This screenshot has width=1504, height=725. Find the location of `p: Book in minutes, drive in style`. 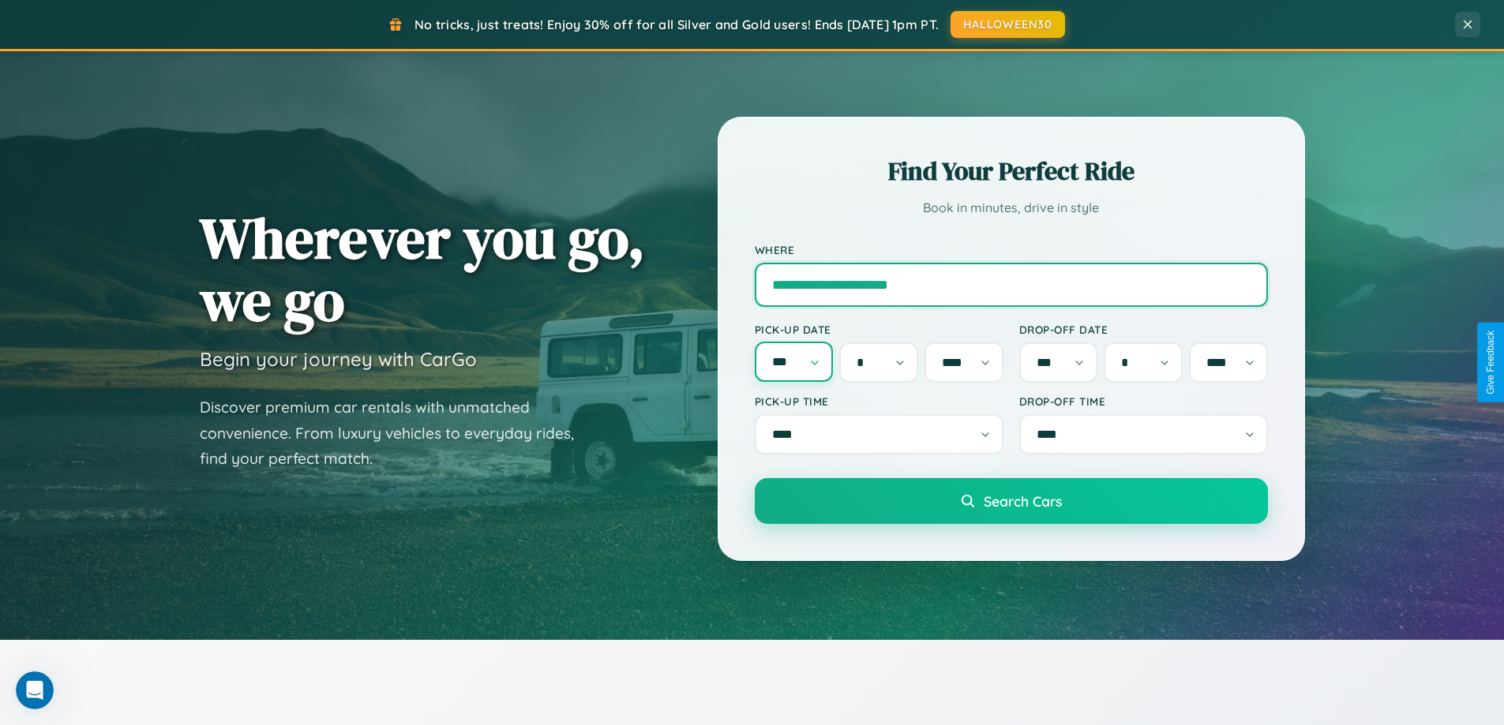

p: Book in minutes, drive in style is located at coordinates (1011, 208).